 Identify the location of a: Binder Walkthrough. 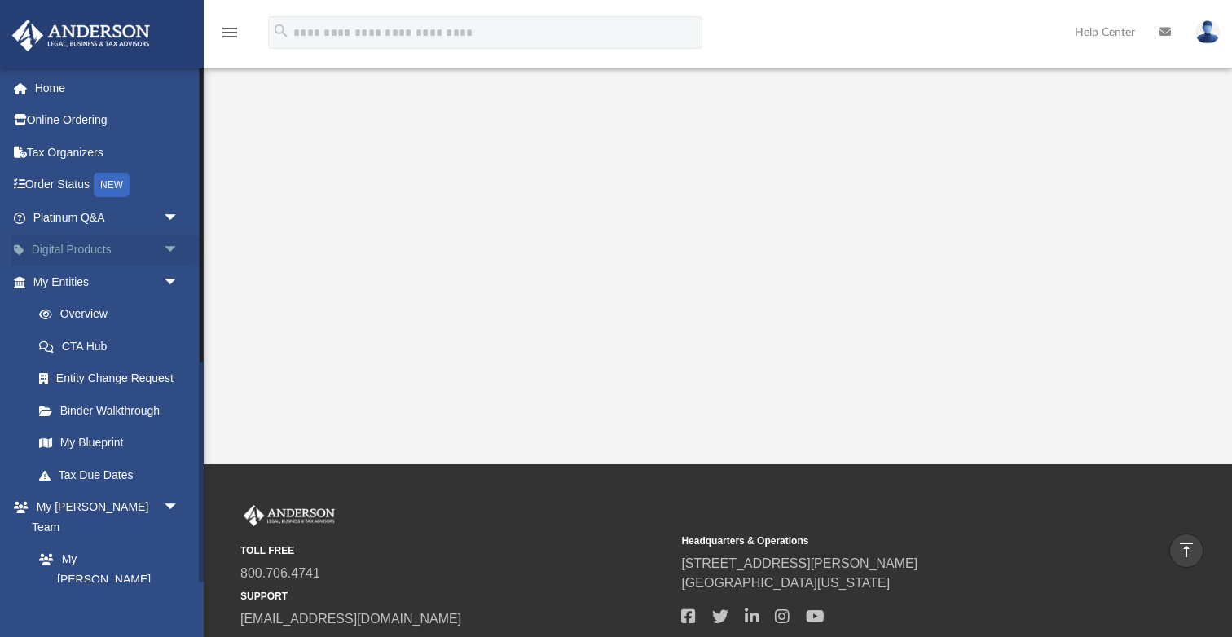
(113, 411).